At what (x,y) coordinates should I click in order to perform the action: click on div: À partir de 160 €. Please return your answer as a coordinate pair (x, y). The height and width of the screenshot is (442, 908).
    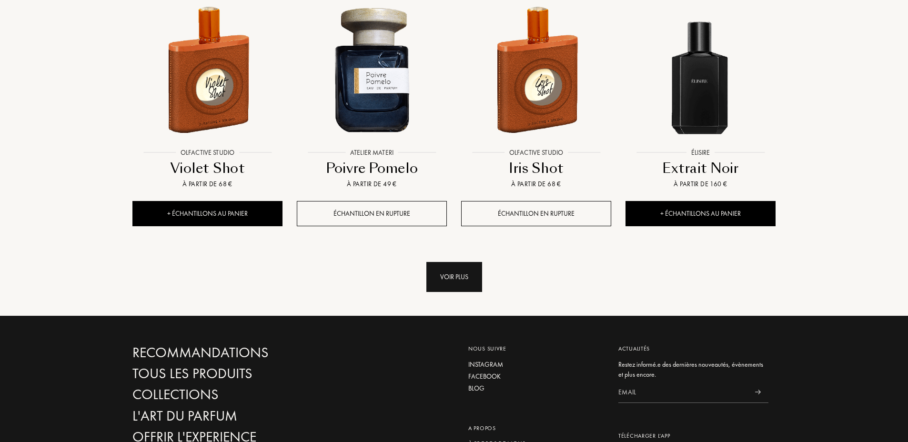
    Looking at the image, I should click on (701, 184).